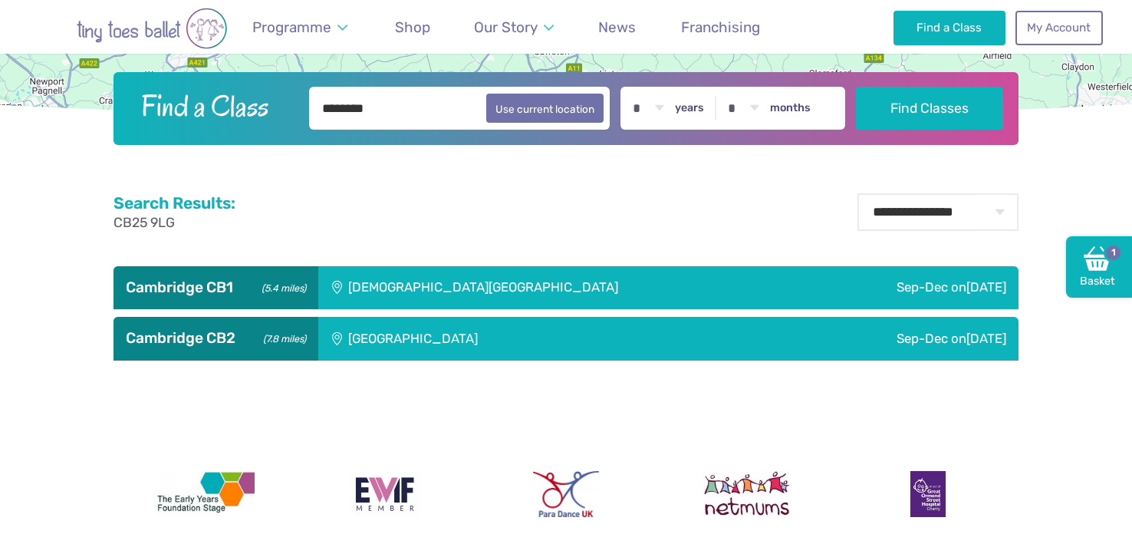 Image resolution: width=1132 pixels, height=534 pixels. I want to click on img: Encouraging Women Into Franchising, so click(385, 494).